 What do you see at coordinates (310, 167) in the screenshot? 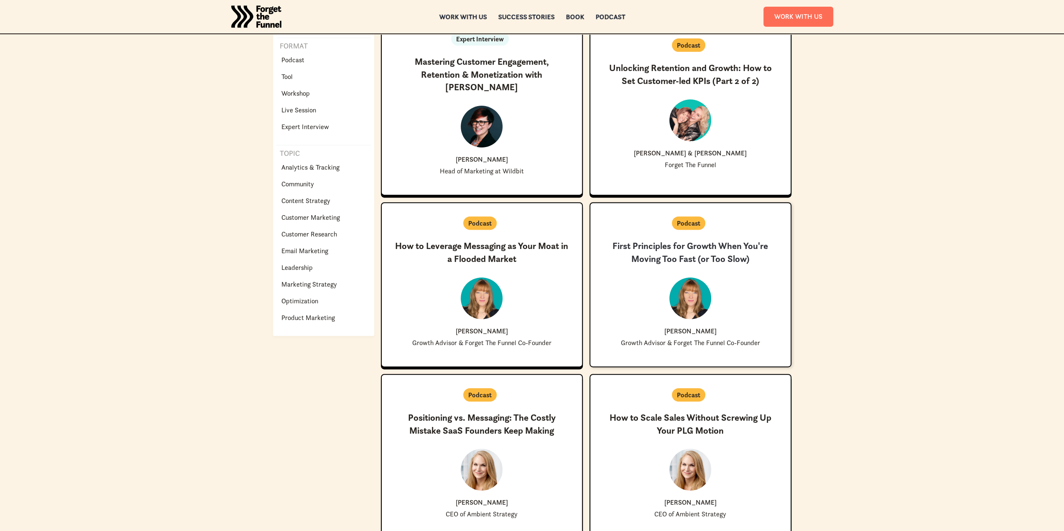
I see `a: Analytics & Tracking` at bounding box center [310, 167].